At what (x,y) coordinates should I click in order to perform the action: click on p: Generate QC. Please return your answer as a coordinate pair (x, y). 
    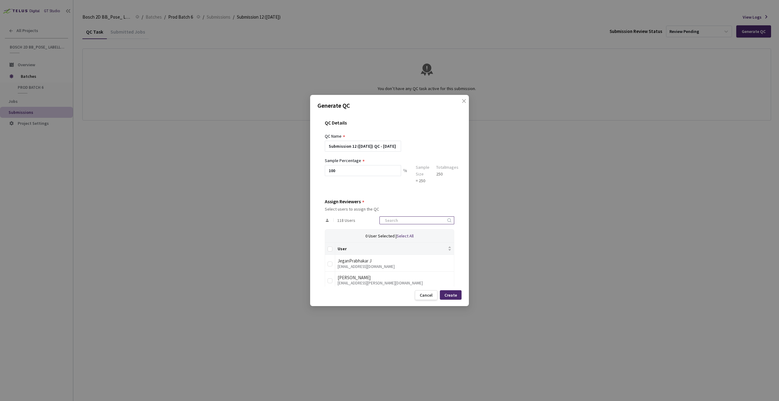
    Looking at the image, I should click on (390, 106).